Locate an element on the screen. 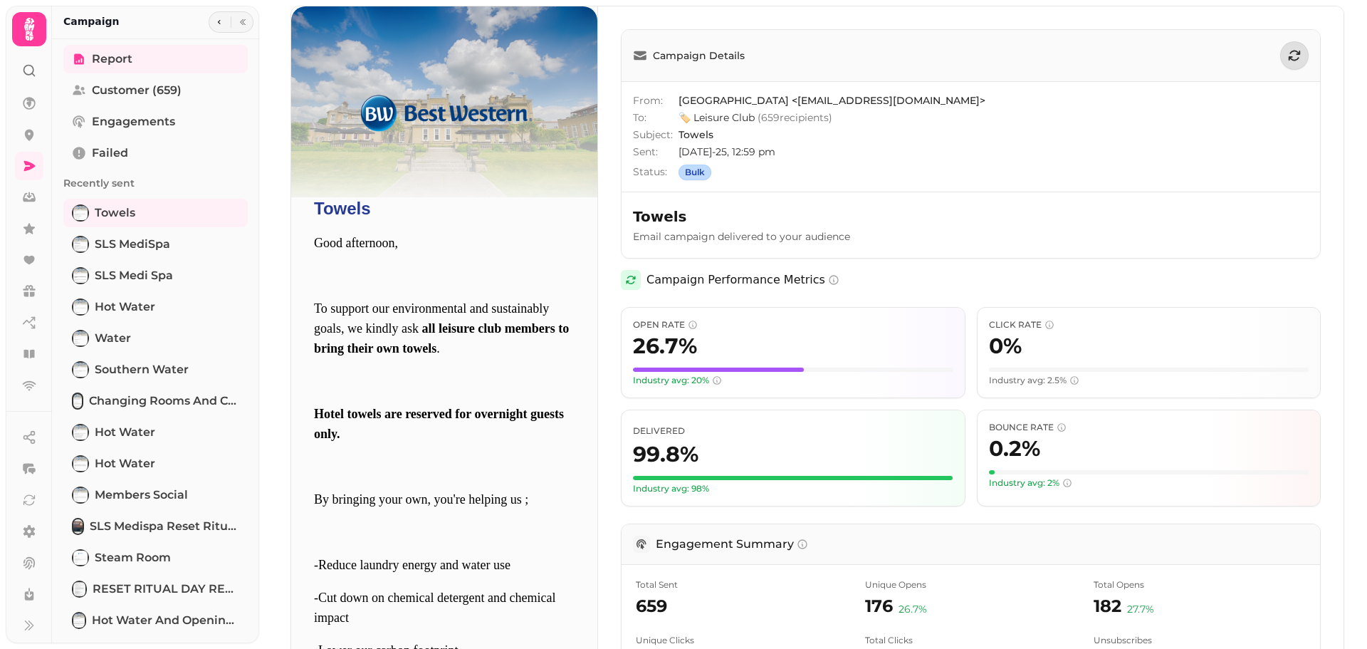 This screenshot has height=649, width=1367. span: Industry avg: 2.5% is located at coordinates (1034, 380).